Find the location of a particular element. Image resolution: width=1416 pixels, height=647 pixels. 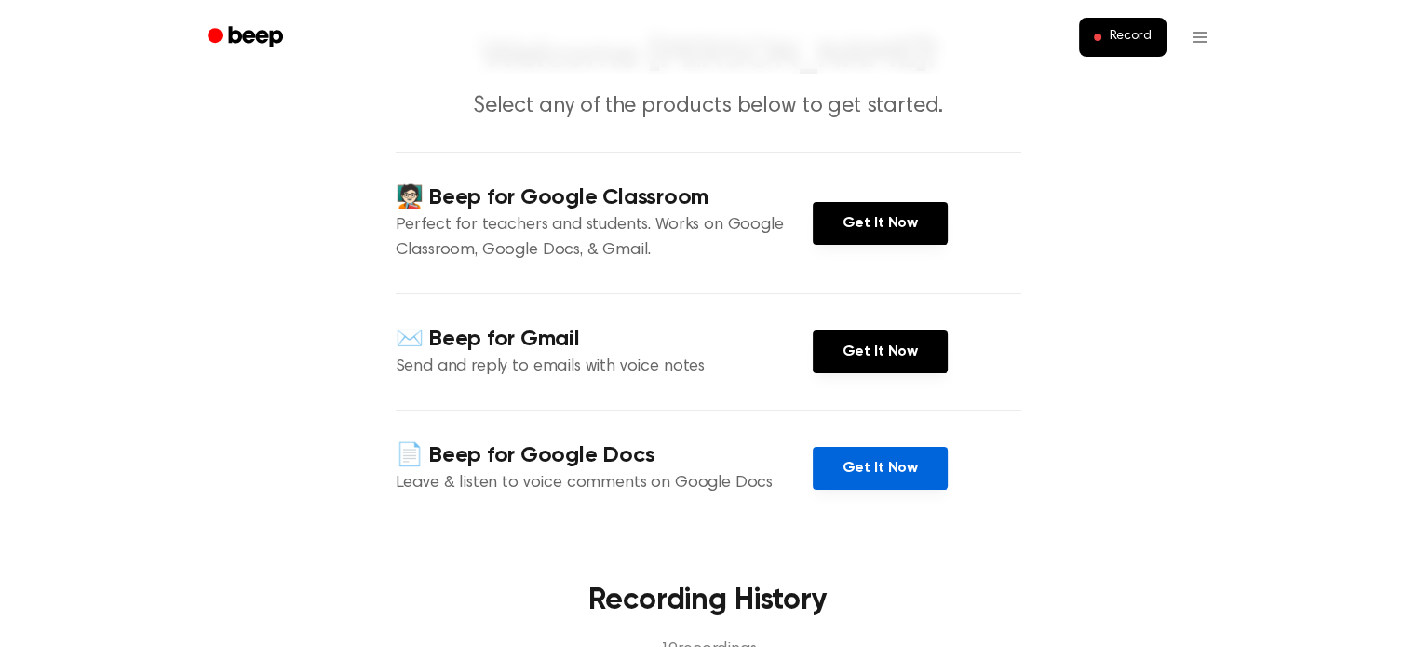

p: Select any of the products below to get started. is located at coordinates (709, 106).